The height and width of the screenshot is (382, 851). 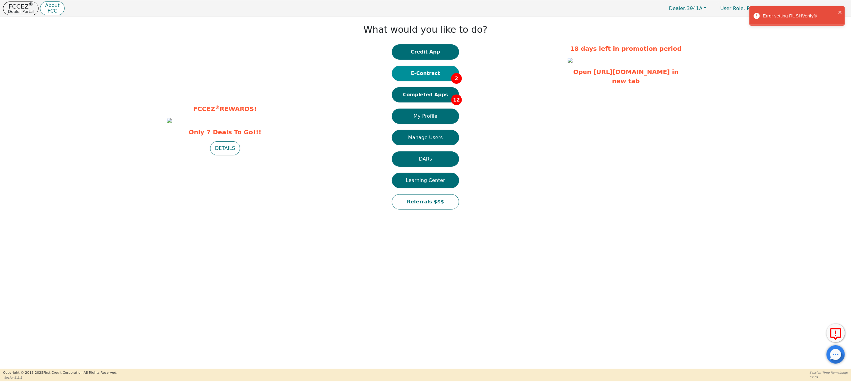 What do you see at coordinates (52, 11) in the screenshot?
I see `p: FCC` at bounding box center [52, 11].